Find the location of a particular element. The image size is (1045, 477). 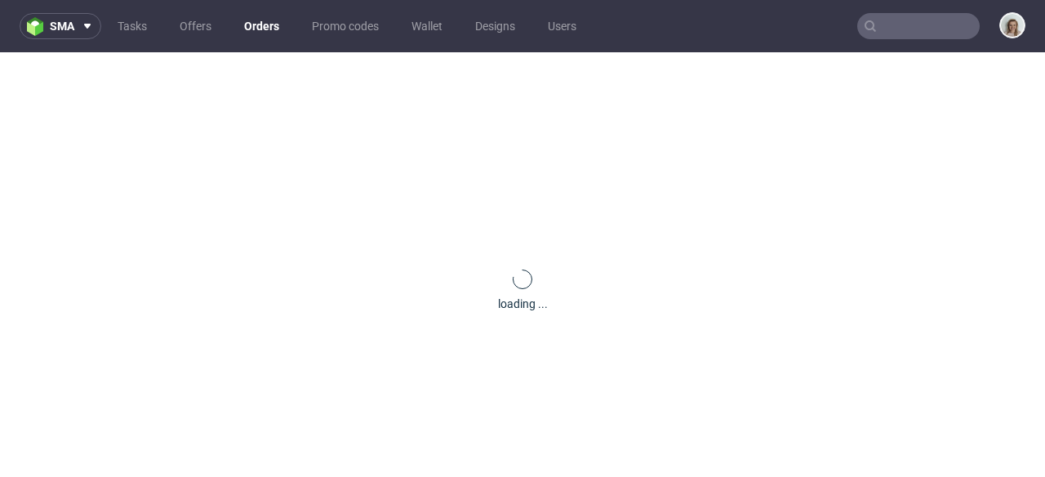

a: Wallet is located at coordinates (427, 26).